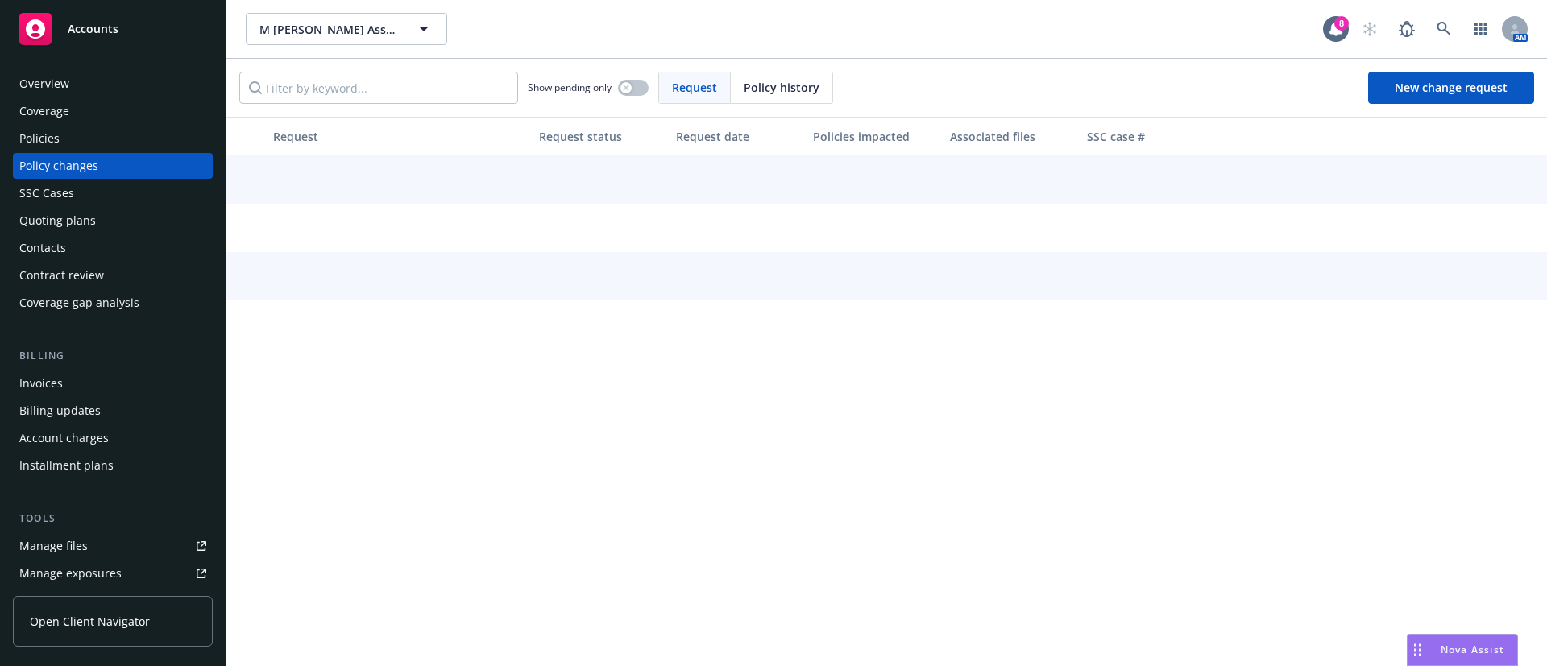 The width and height of the screenshot is (1547, 666). I want to click on button: Associated files, so click(1012, 136).